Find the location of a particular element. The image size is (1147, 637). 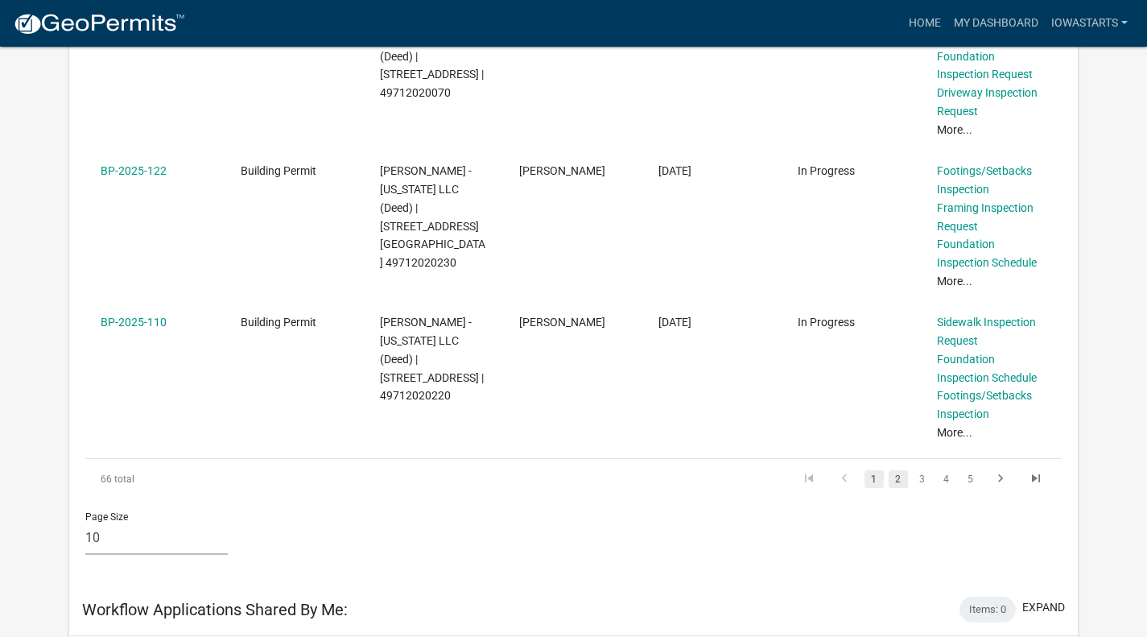

span: D R HORTON - IOWA LLC (Deed) | 2204 N 7TH ST | 49712020230 is located at coordinates (432, 217).